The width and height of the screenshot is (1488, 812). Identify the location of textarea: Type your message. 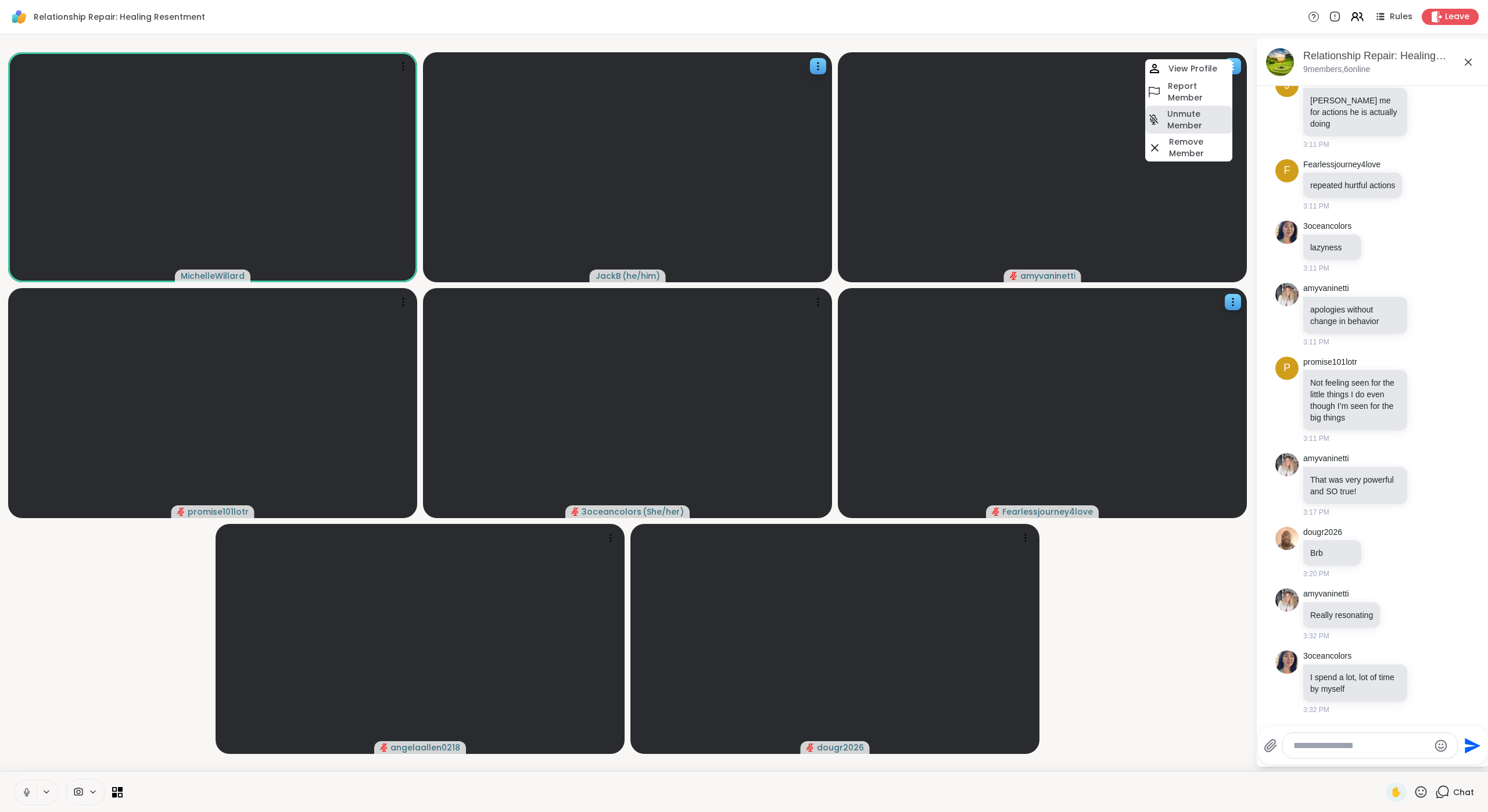
(1360, 745).